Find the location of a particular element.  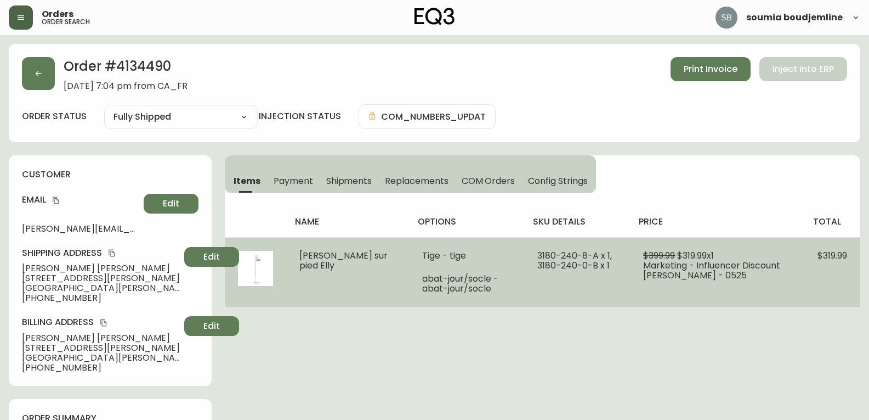

h4: sku details is located at coordinates (577, 222).